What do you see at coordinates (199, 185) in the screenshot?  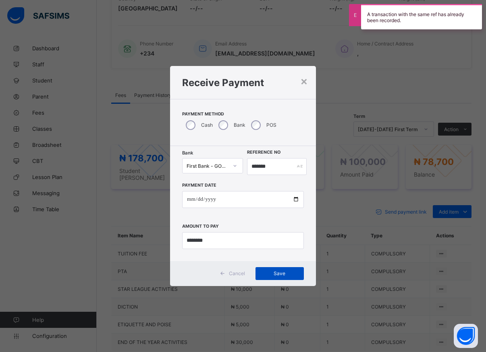 I see `label: Payment Date` at bounding box center [199, 185].